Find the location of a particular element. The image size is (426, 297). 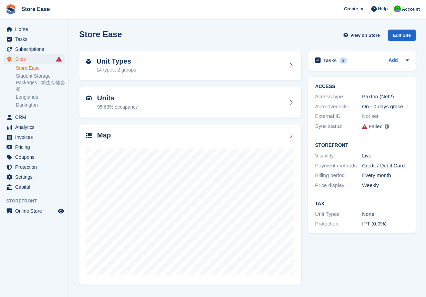

div: Paxton (Net2) is located at coordinates (385, 97).